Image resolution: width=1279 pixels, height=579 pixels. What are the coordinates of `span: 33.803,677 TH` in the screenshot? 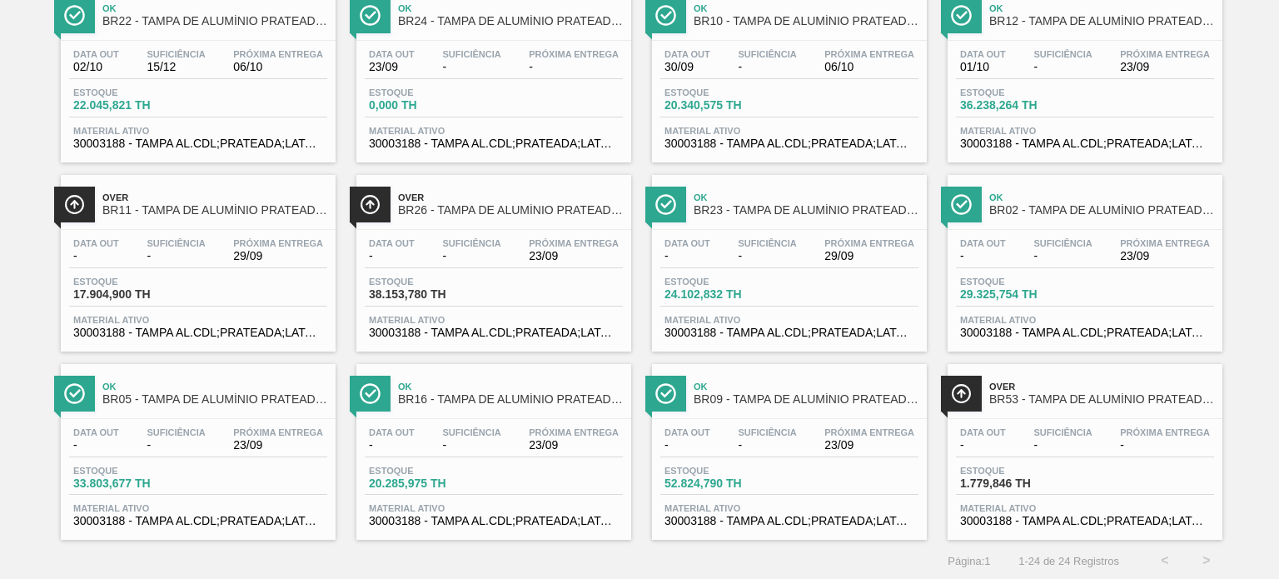 It's located at (132, 483).